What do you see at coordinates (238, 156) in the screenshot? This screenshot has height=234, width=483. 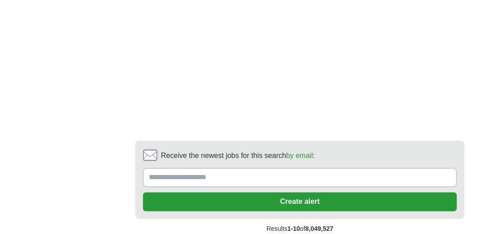 I see `span: Receive the newest jobs for this search :` at bounding box center [238, 156].